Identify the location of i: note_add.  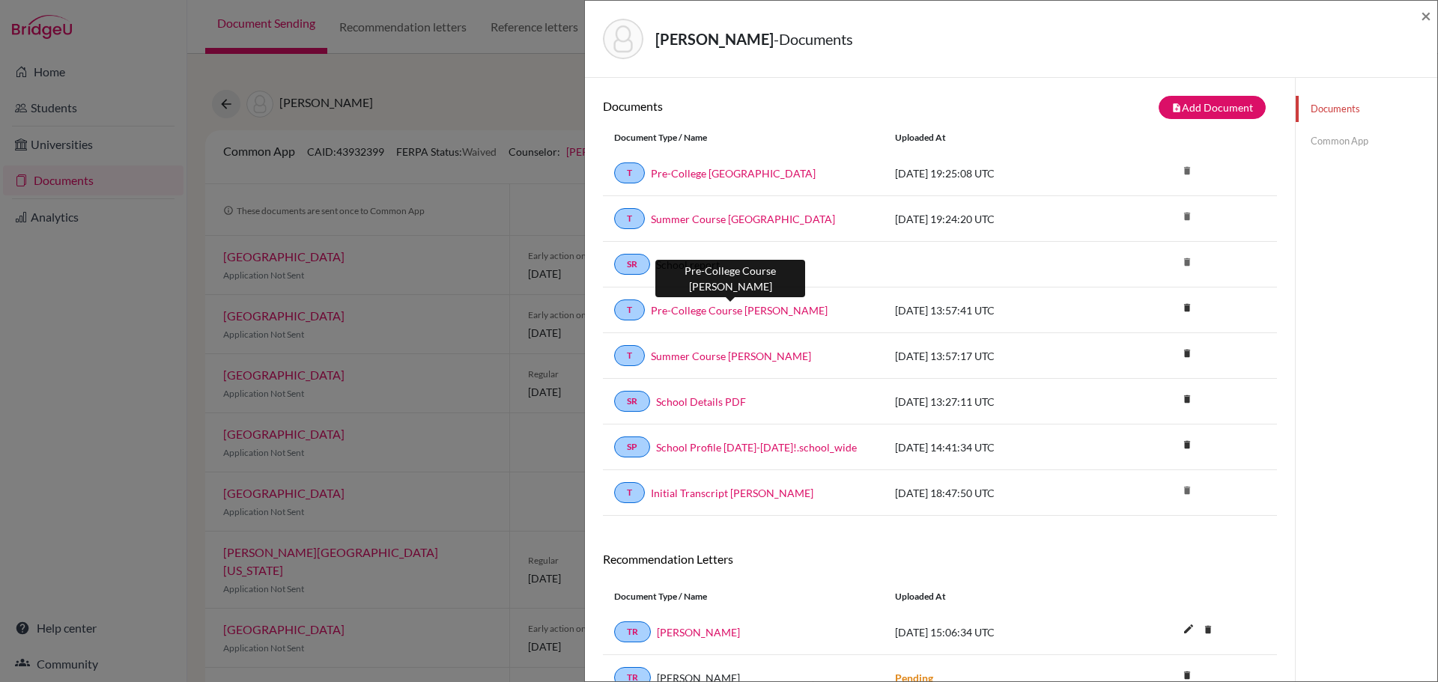
(1176, 108).